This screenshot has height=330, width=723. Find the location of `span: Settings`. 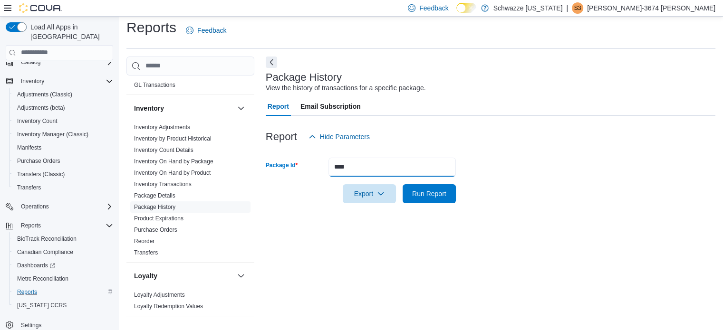

span: Settings is located at coordinates (31, 325).